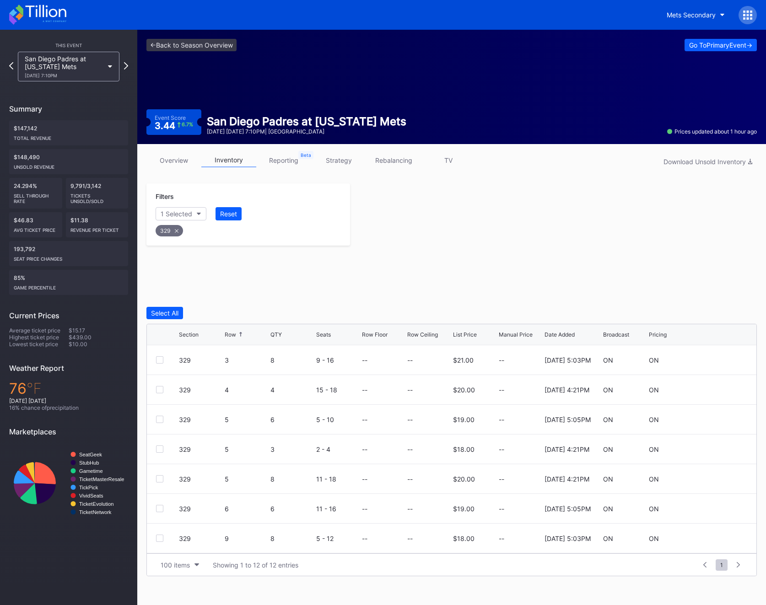 This screenshot has width=766, height=605. Describe the element at coordinates (36, 197) in the screenshot. I see `div: Sell Through Rate` at that location.